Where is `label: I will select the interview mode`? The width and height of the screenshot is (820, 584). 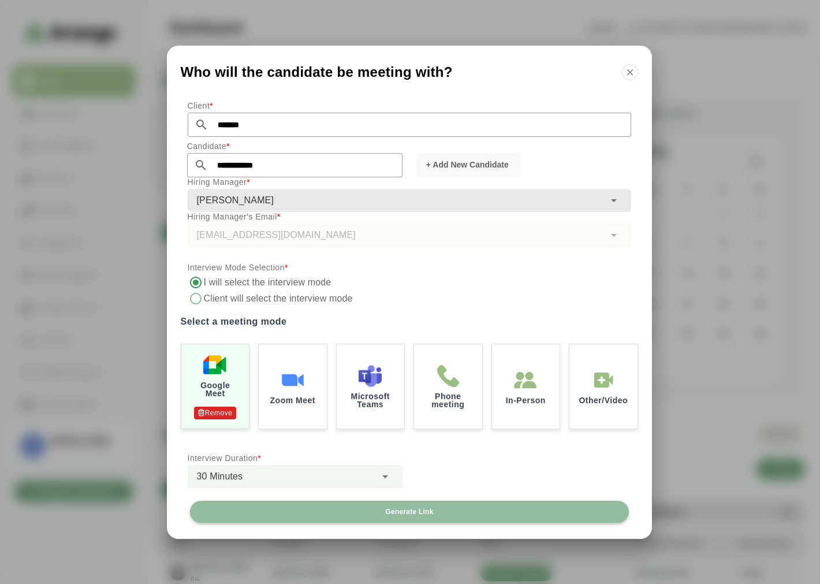
label: I will select the interview mode is located at coordinates (268, 282).